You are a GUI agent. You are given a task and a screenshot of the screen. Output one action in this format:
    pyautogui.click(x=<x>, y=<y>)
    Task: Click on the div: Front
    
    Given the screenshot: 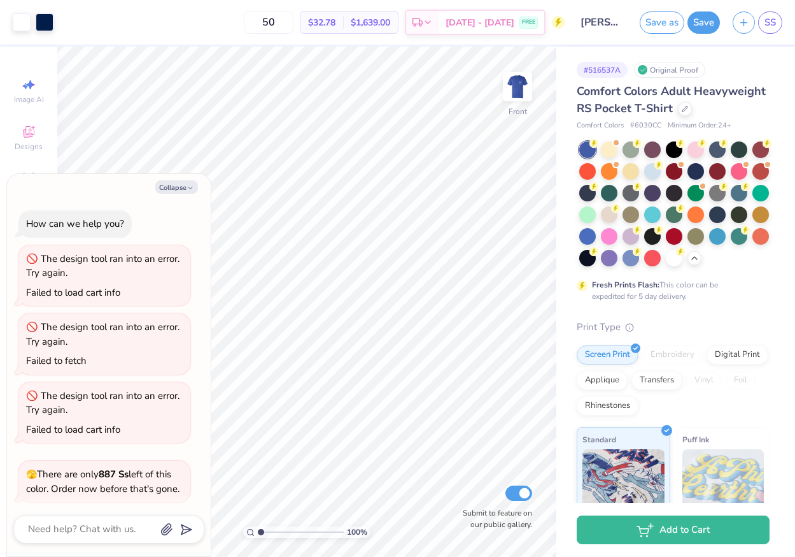 What is the action you would take?
    pyautogui.click(x=518, y=111)
    